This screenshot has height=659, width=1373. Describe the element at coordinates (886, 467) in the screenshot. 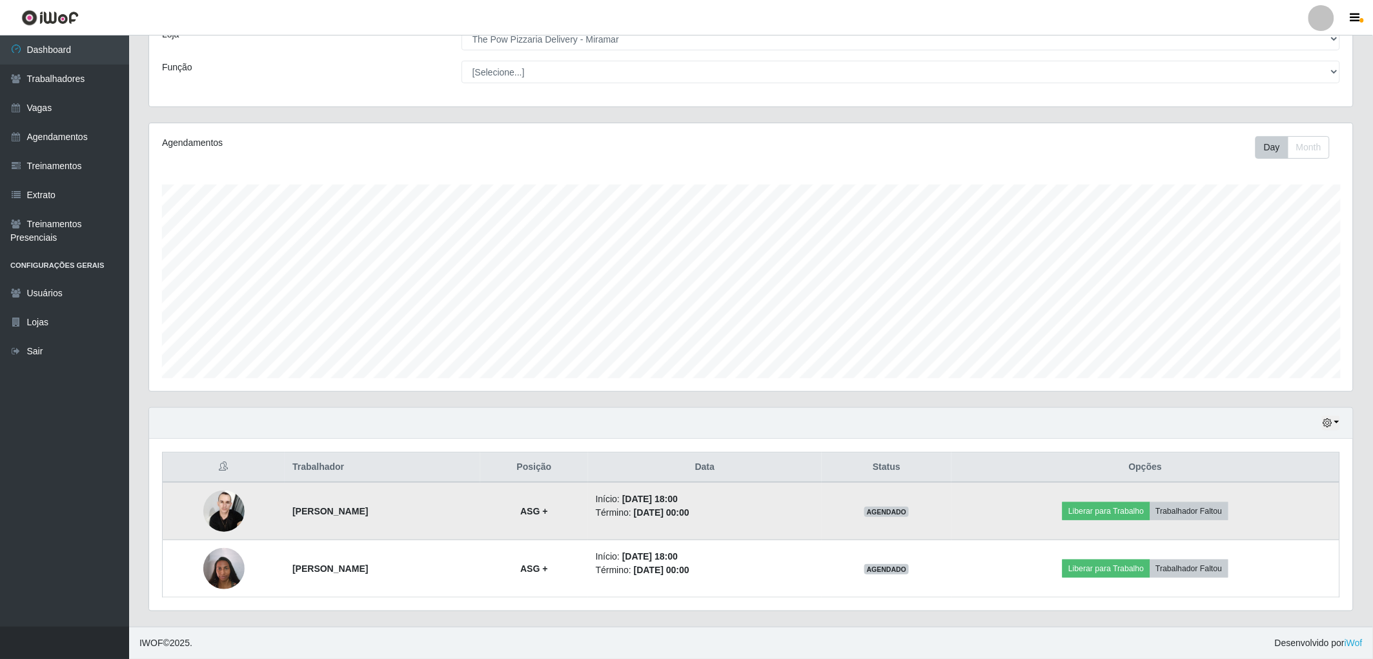

I see `th: Status` at that location.